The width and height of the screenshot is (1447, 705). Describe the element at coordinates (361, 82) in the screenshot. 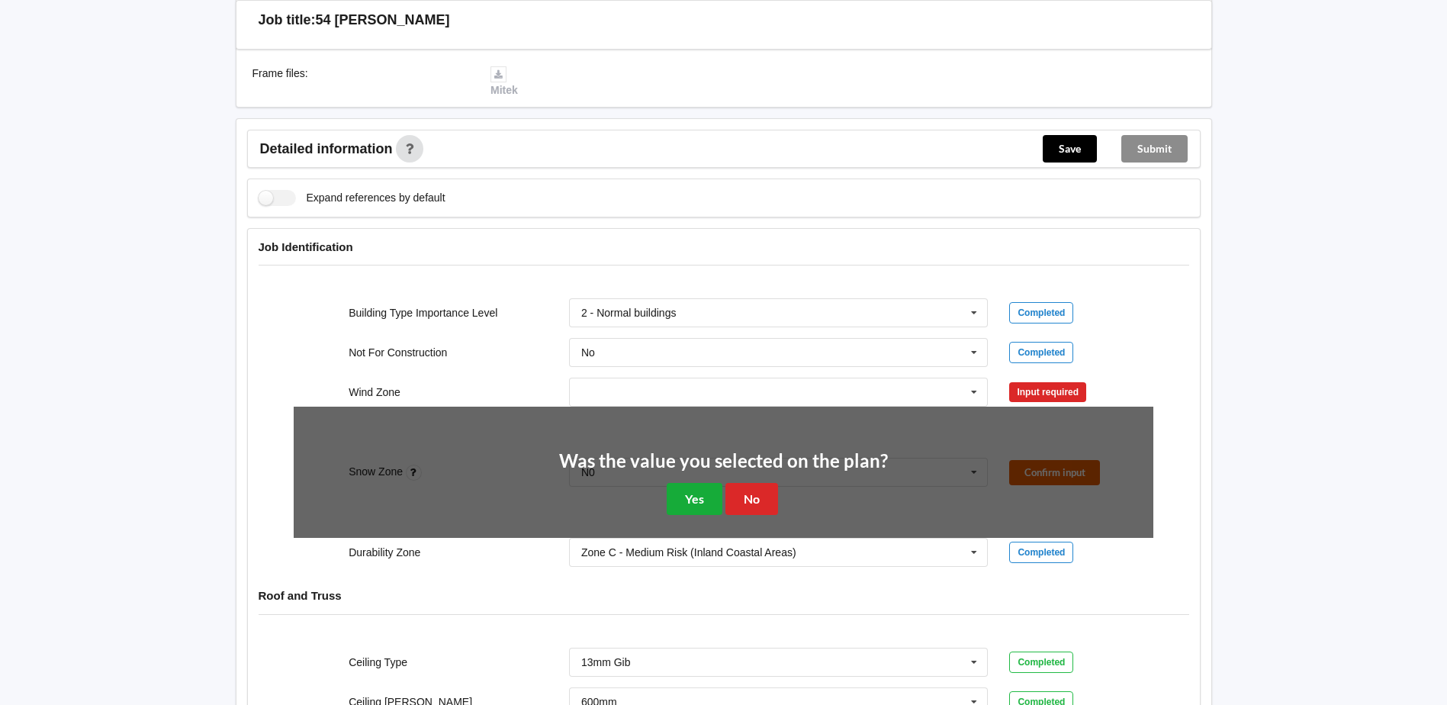

I see `div: Frame files :` at that location.